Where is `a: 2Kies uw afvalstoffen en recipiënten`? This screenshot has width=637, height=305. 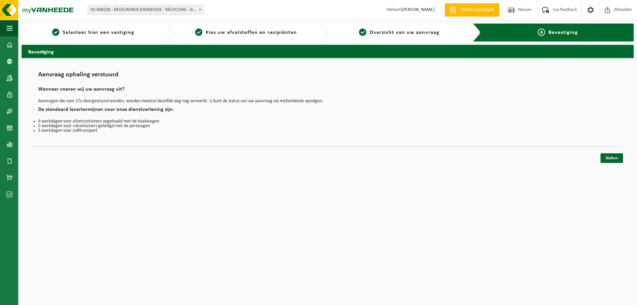 a: 2Kies uw afvalstoffen en recipiënten is located at coordinates (246, 32).